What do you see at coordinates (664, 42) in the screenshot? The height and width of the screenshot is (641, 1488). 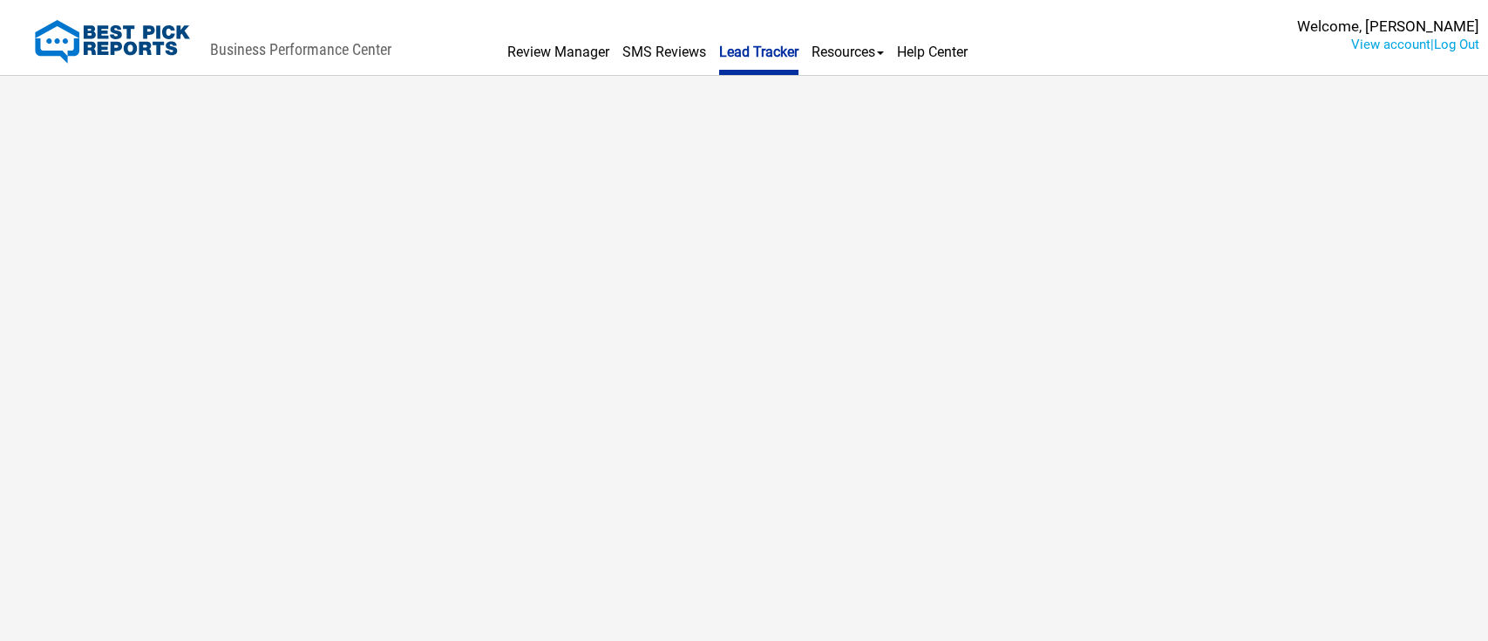 I see `a: SMS Reviews` at bounding box center [664, 42].